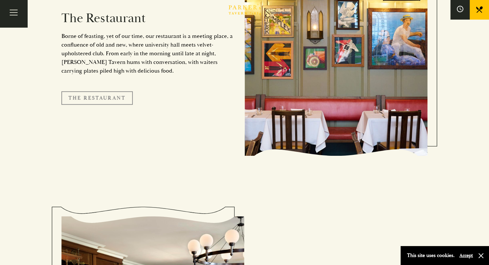 Image resolution: width=489 pixels, height=265 pixels. What do you see at coordinates (148, 18) in the screenshot?
I see `h2: The Restaurant` at bounding box center [148, 18].